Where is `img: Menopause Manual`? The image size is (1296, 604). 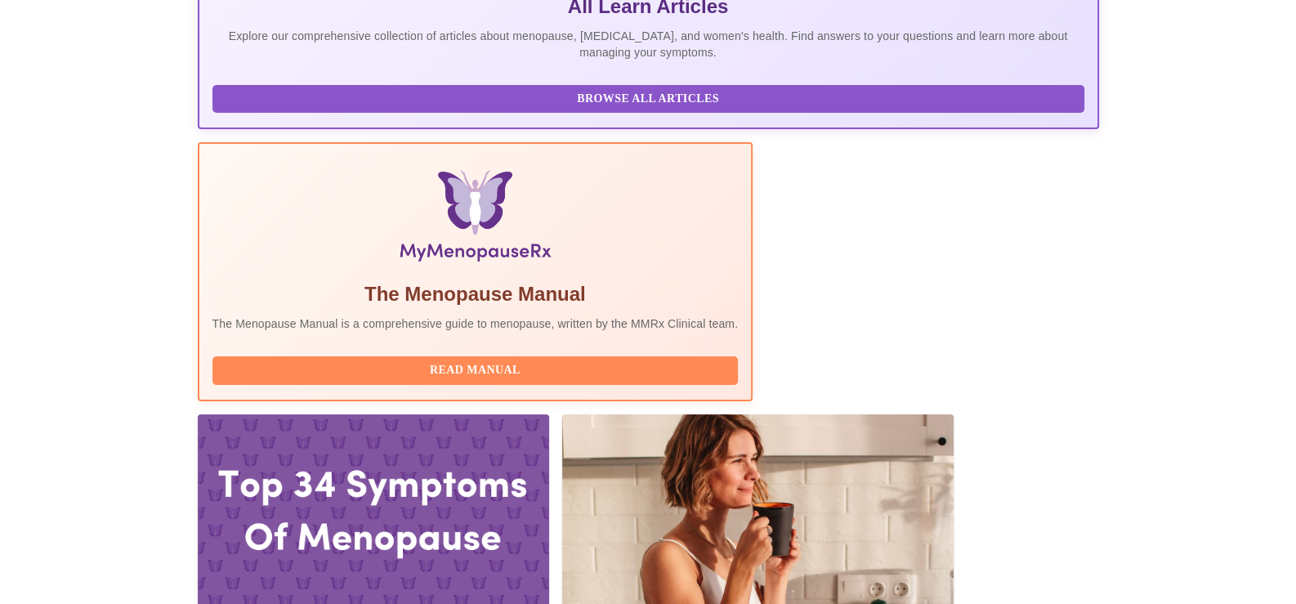
img: Menopause Manual is located at coordinates (475, 219).